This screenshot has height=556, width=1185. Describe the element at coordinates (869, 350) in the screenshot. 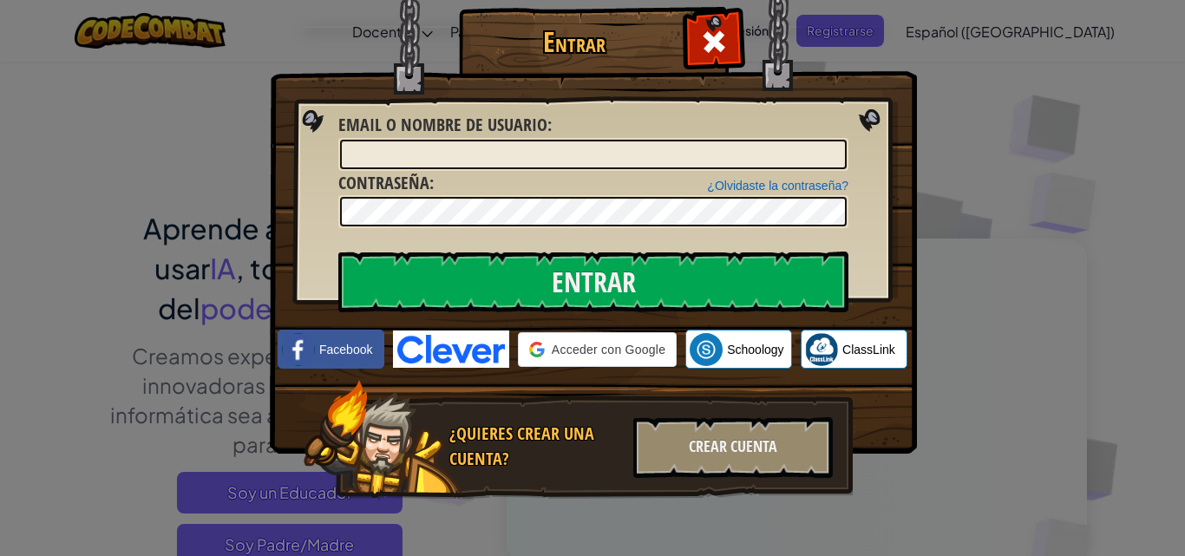

I see `span: ClassLink` at that location.